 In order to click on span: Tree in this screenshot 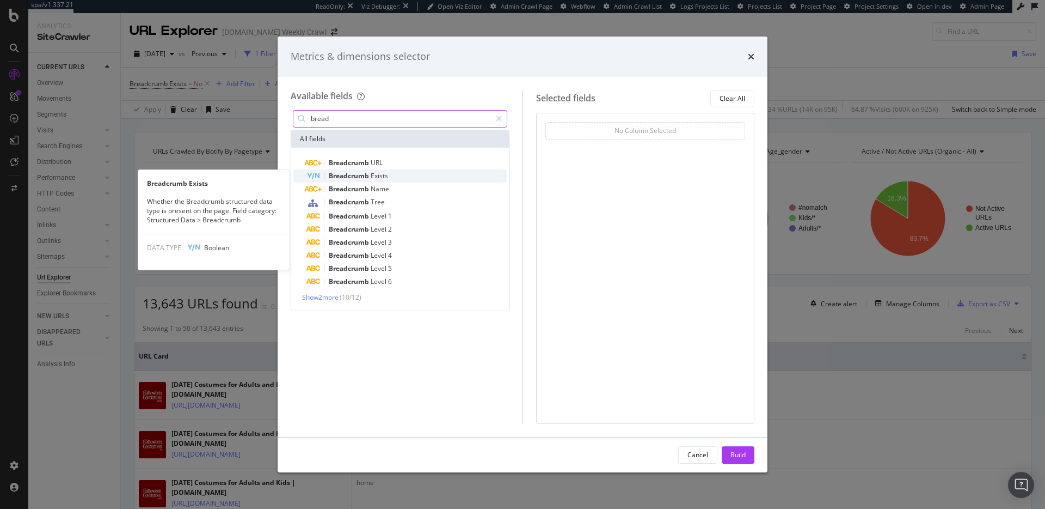, I will do `click(378, 201)`.